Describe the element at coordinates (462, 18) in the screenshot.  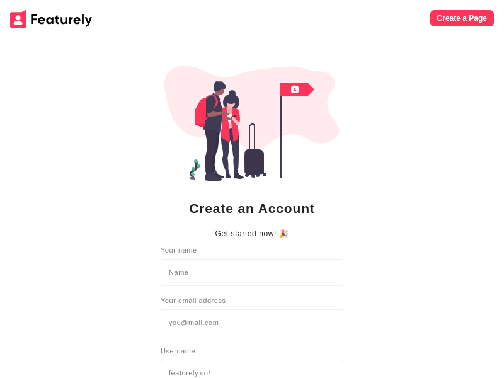
I see `button: Create a Page` at that location.